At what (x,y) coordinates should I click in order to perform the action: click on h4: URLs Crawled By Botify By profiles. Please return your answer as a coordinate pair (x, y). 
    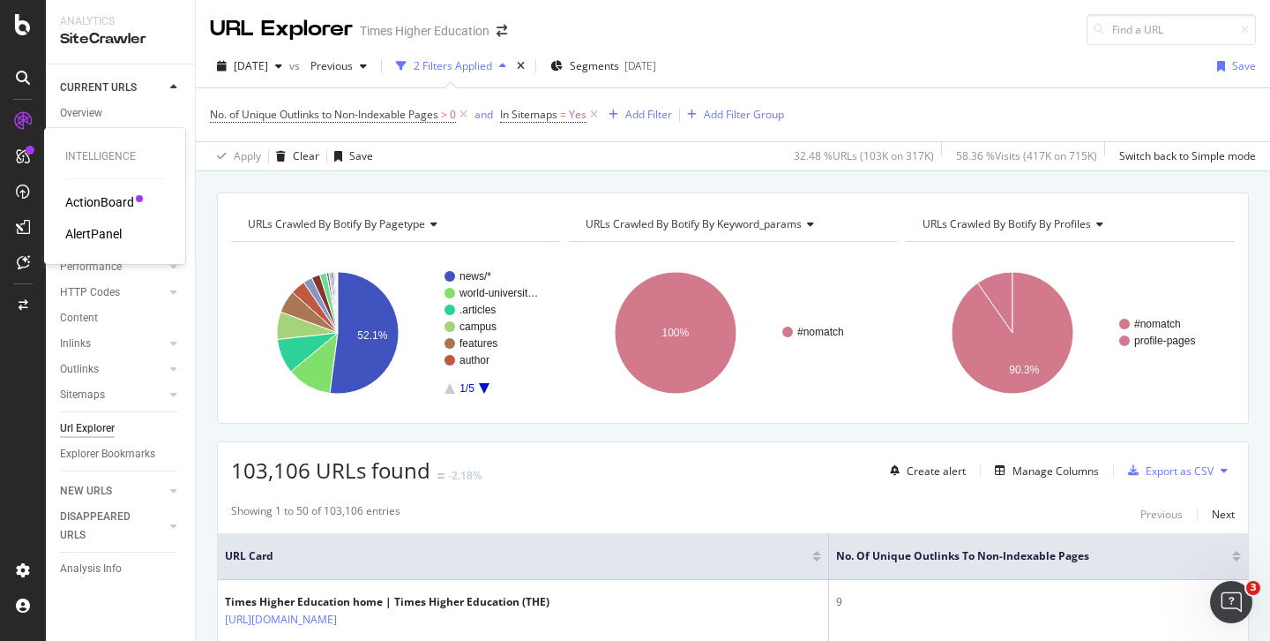
    Looking at the image, I should click on (1069, 224).